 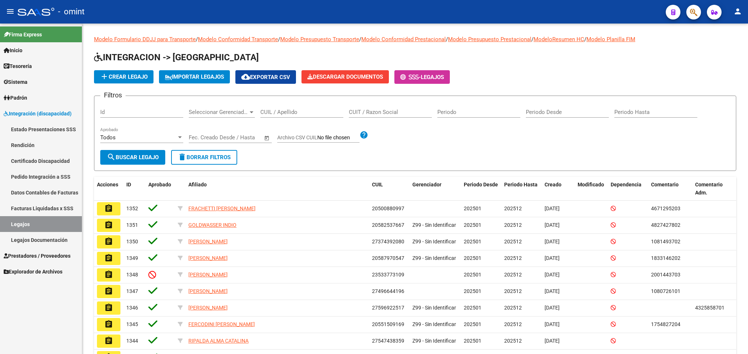 I want to click on span: Afiliado, so click(x=198, y=184).